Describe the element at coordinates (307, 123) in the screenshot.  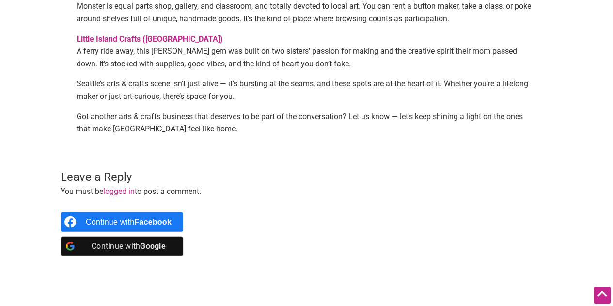
I see `p: Got another arts & crafts business that deserves to be part of the conversation? Let us know — le...` at that location.